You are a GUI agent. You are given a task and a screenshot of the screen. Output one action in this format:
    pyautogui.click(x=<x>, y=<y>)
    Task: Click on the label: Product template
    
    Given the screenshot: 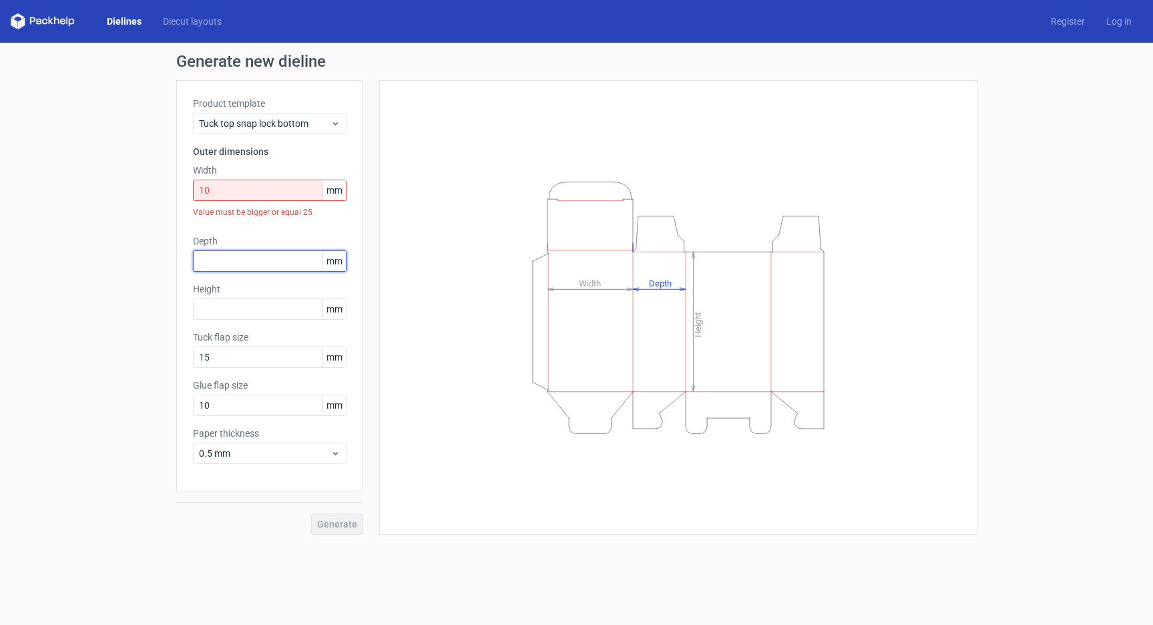 What is the action you would take?
    pyautogui.click(x=270, y=103)
    